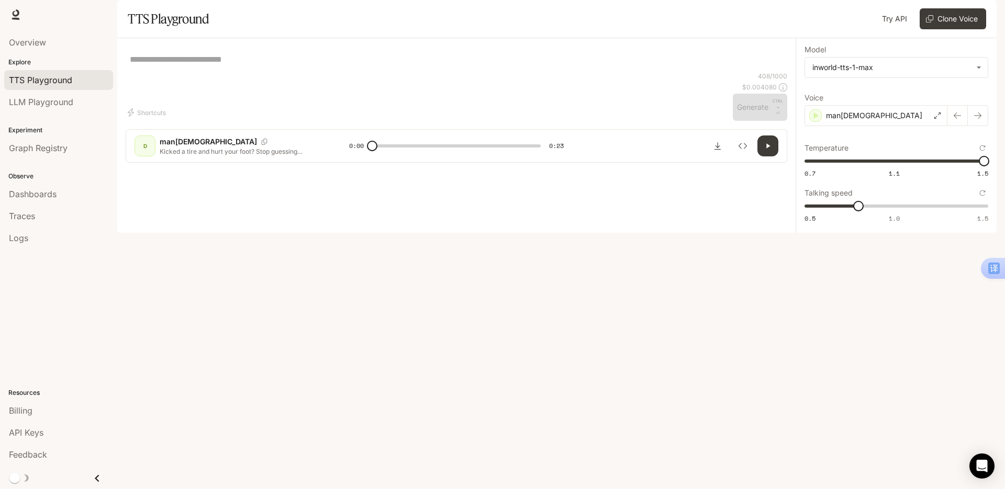 The width and height of the screenshot is (1005, 489). What do you see at coordinates (168, 19) in the screenshot?
I see `h1: TTS Playground` at bounding box center [168, 19].